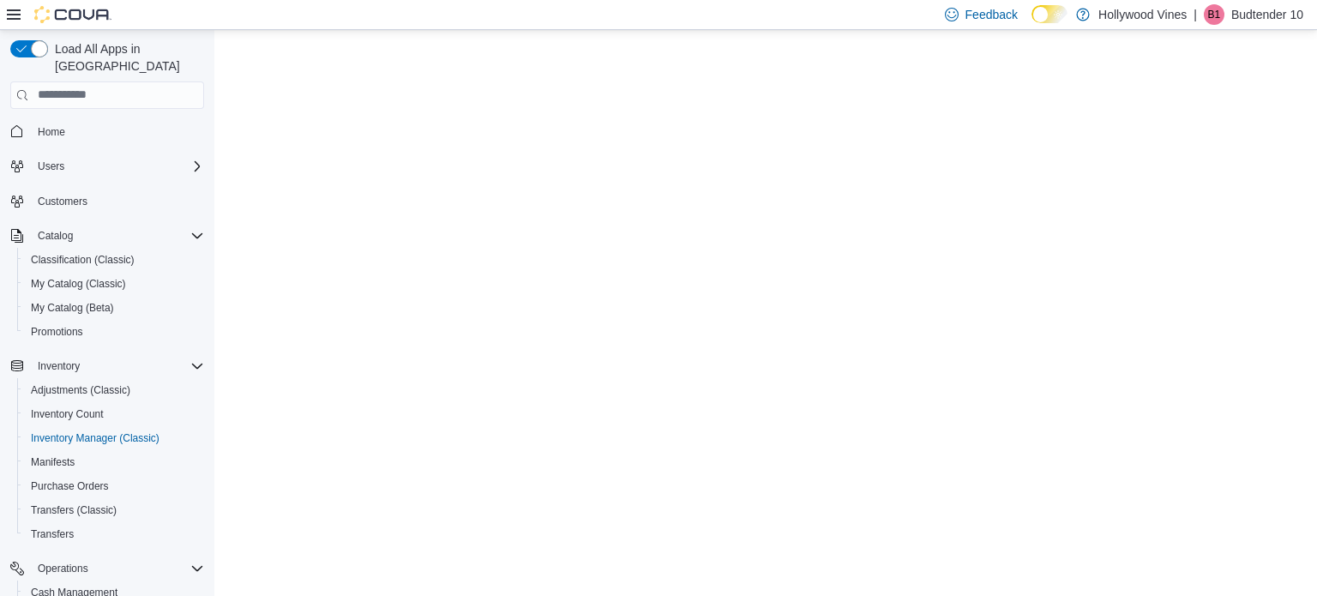 This screenshot has height=596, width=1317. Describe the element at coordinates (1215, 15) in the screenshot. I see `div: Budtender 10` at that location.